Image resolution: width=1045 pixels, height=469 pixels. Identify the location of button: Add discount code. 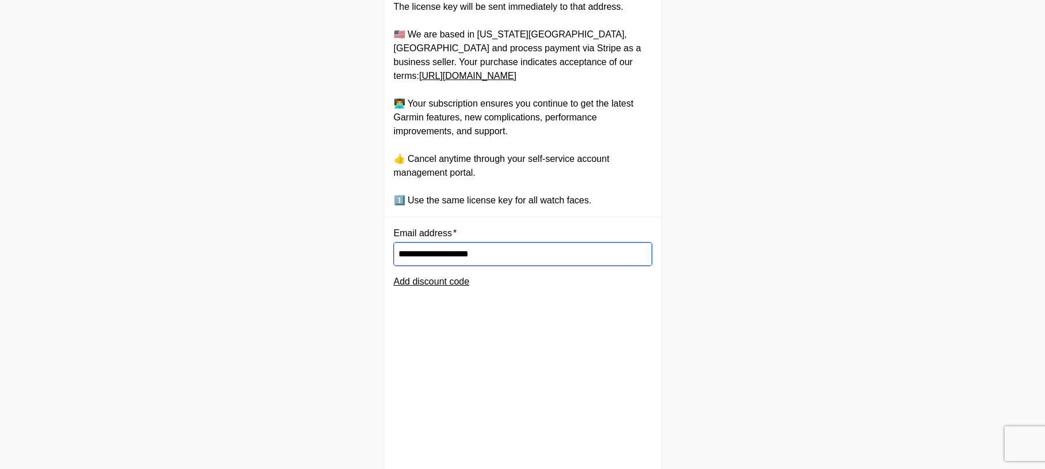
(432, 282).